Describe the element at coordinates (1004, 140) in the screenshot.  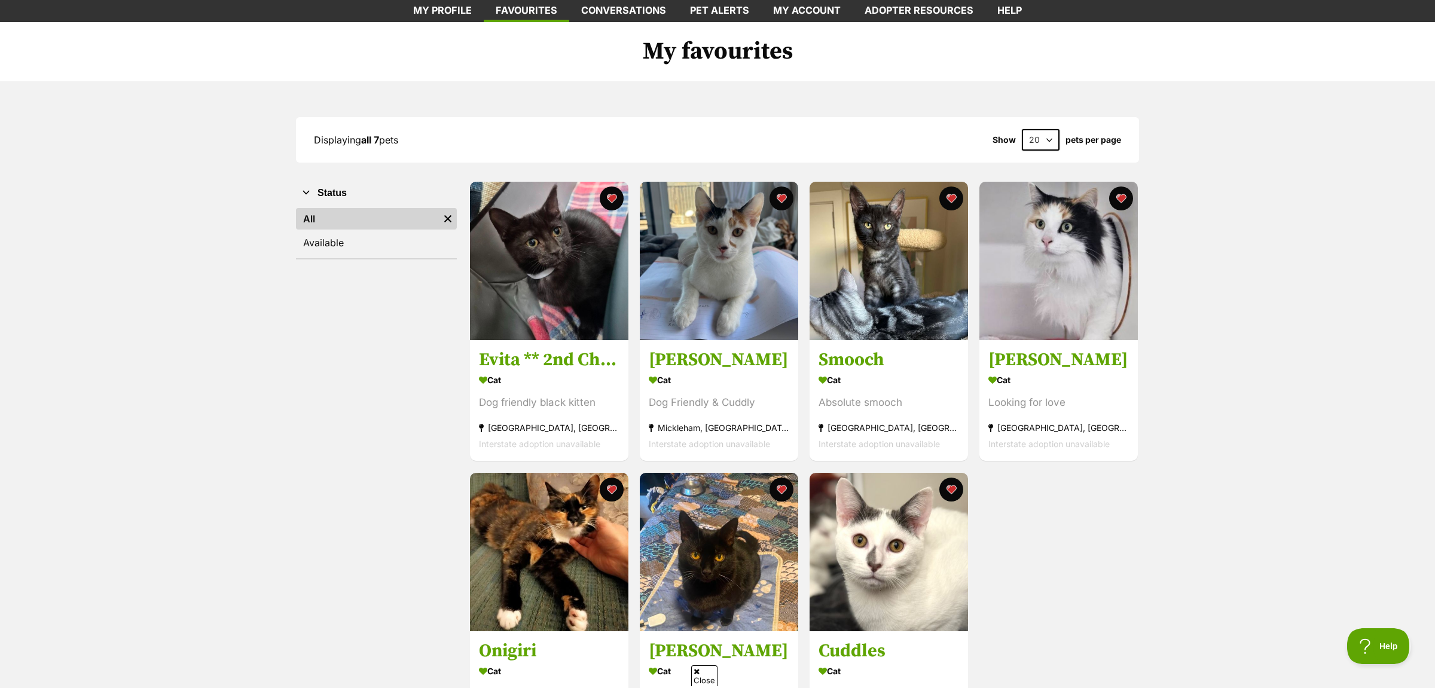
I see `span: Show` at that location.